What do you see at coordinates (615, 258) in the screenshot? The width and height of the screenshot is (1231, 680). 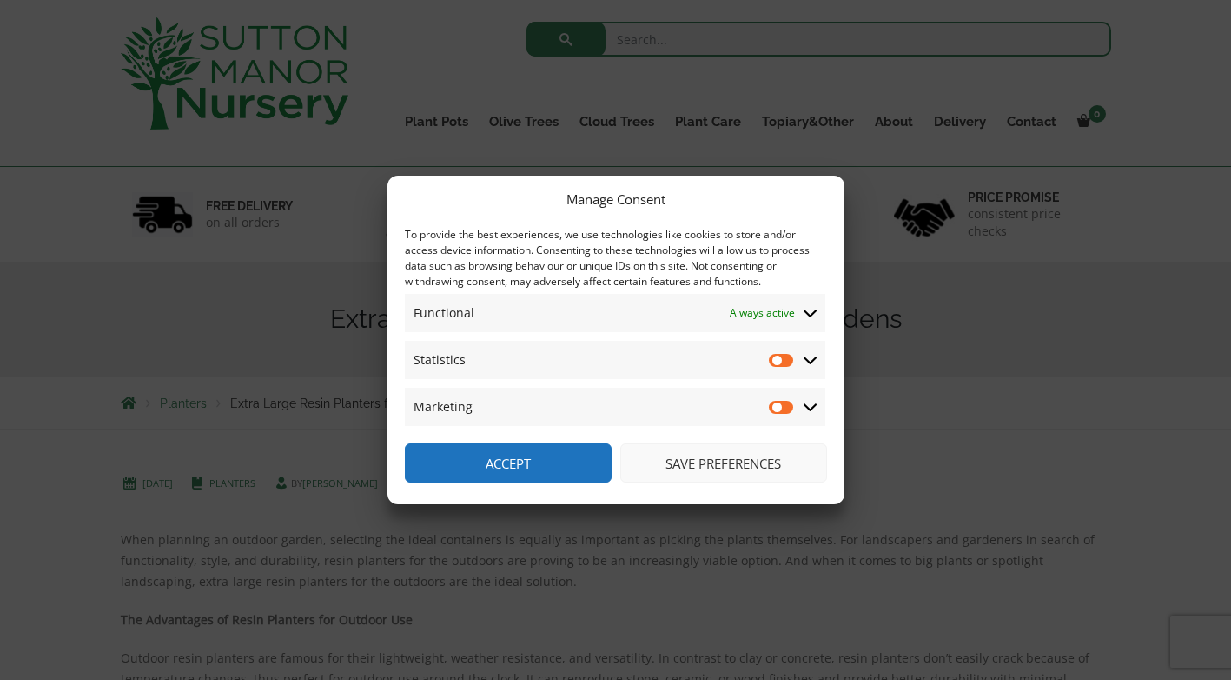 I see `div: To provide the best experiences, we use technologies like cookies to store and/or access device i...` at bounding box center [615, 258].